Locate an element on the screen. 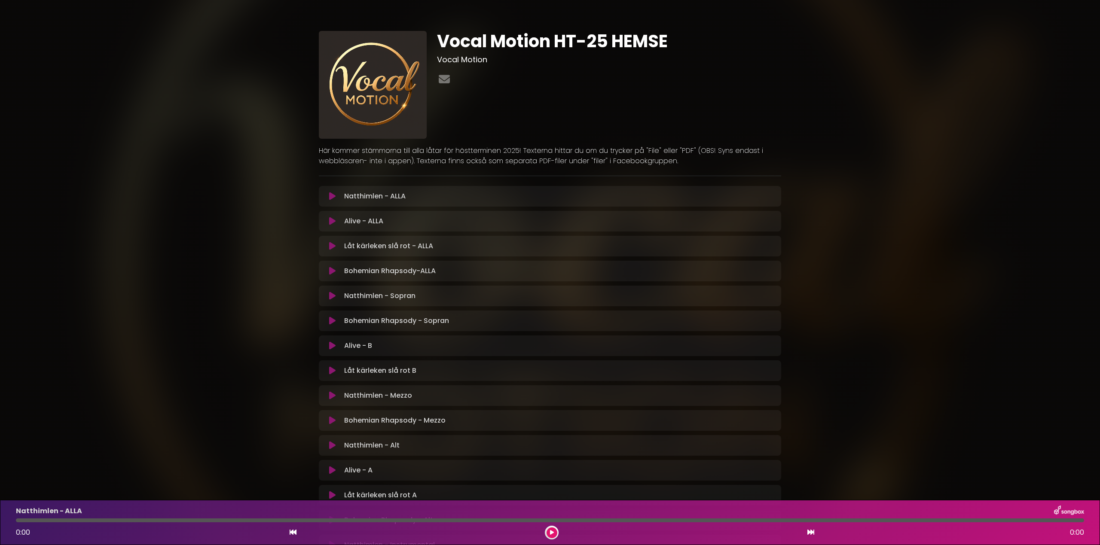 This screenshot has height=545, width=1100. img: songbox-logo-white.png is located at coordinates (1069, 511).